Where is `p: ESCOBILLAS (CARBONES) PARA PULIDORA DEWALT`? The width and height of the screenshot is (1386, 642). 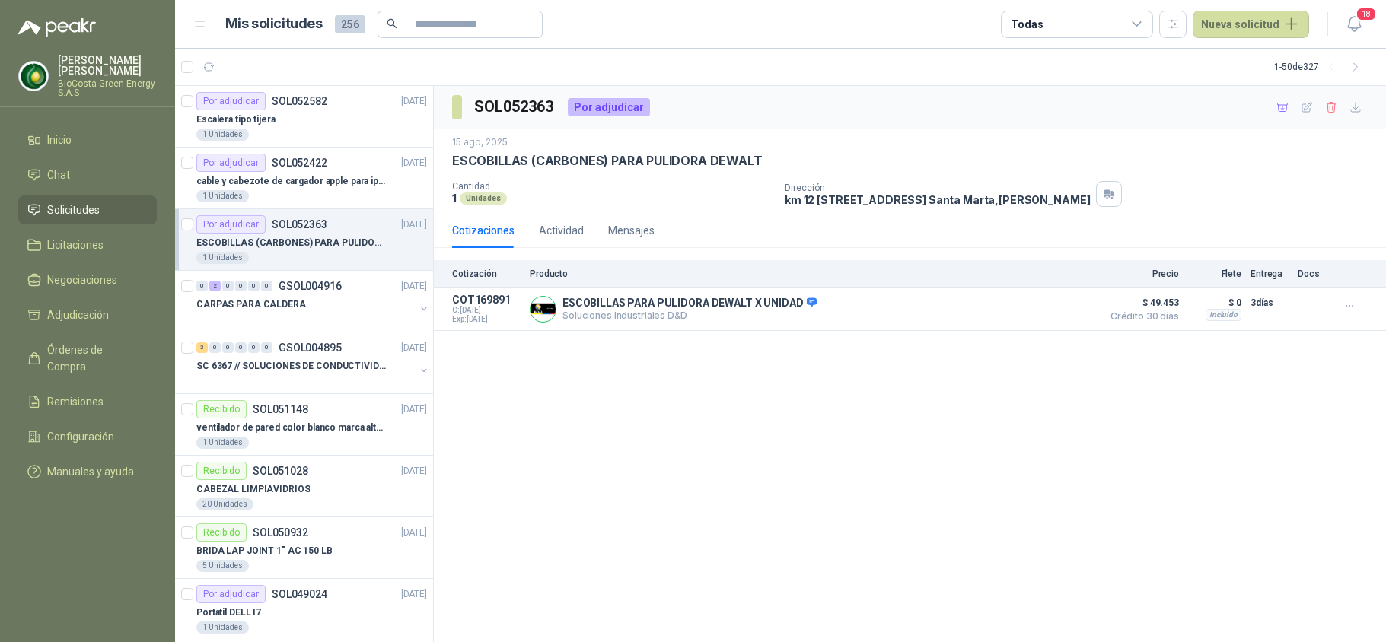 p: ESCOBILLAS (CARBONES) PARA PULIDORA DEWALT is located at coordinates (606, 161).